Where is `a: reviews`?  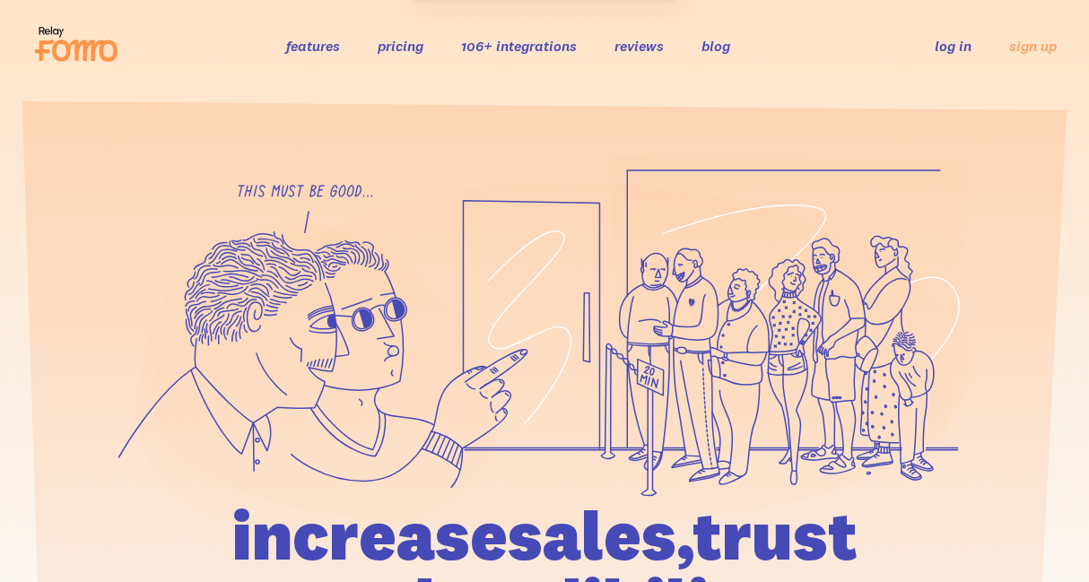 a: reviews is located at coordinates (639, 46).